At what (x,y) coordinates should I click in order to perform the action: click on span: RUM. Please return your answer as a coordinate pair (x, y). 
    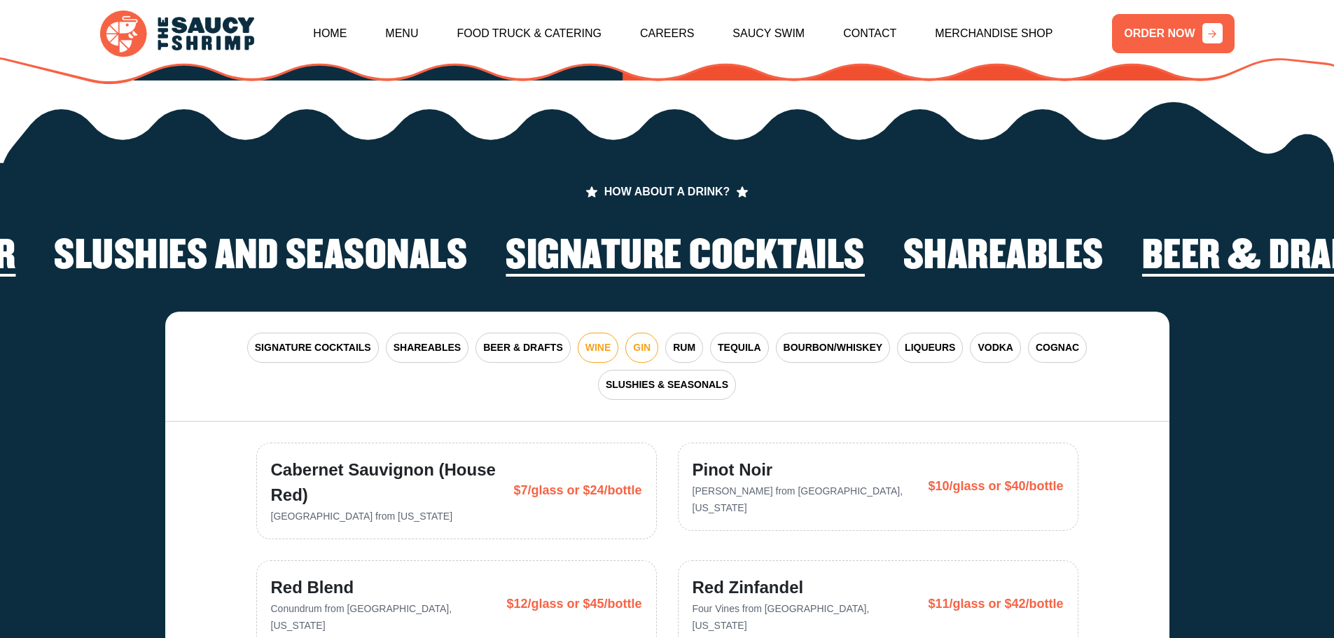
    Looking at the image, I should click on (684, 347).